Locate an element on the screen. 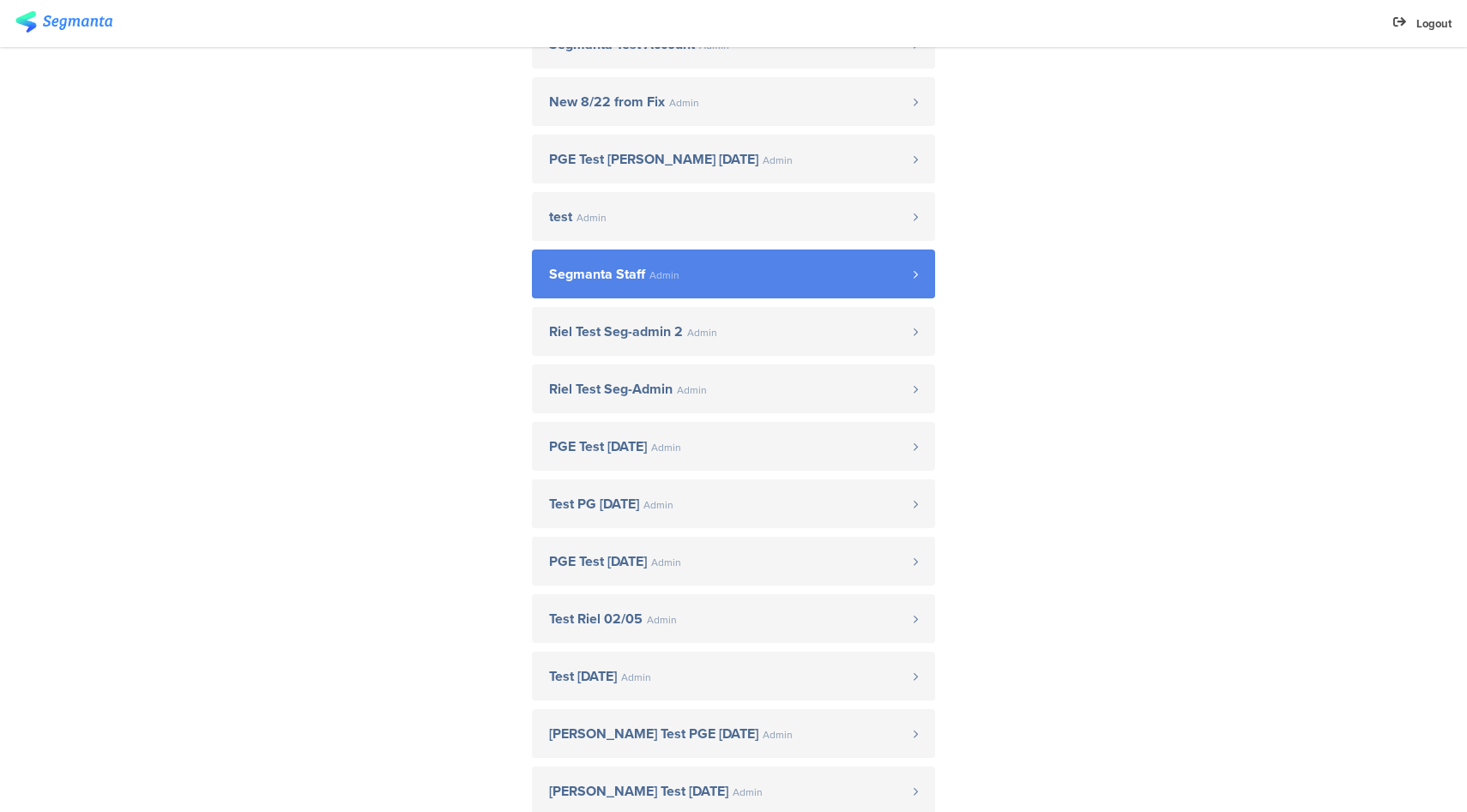  a: Riel Test Seg-admin 2 Admin is located at coordinates (734, 331).